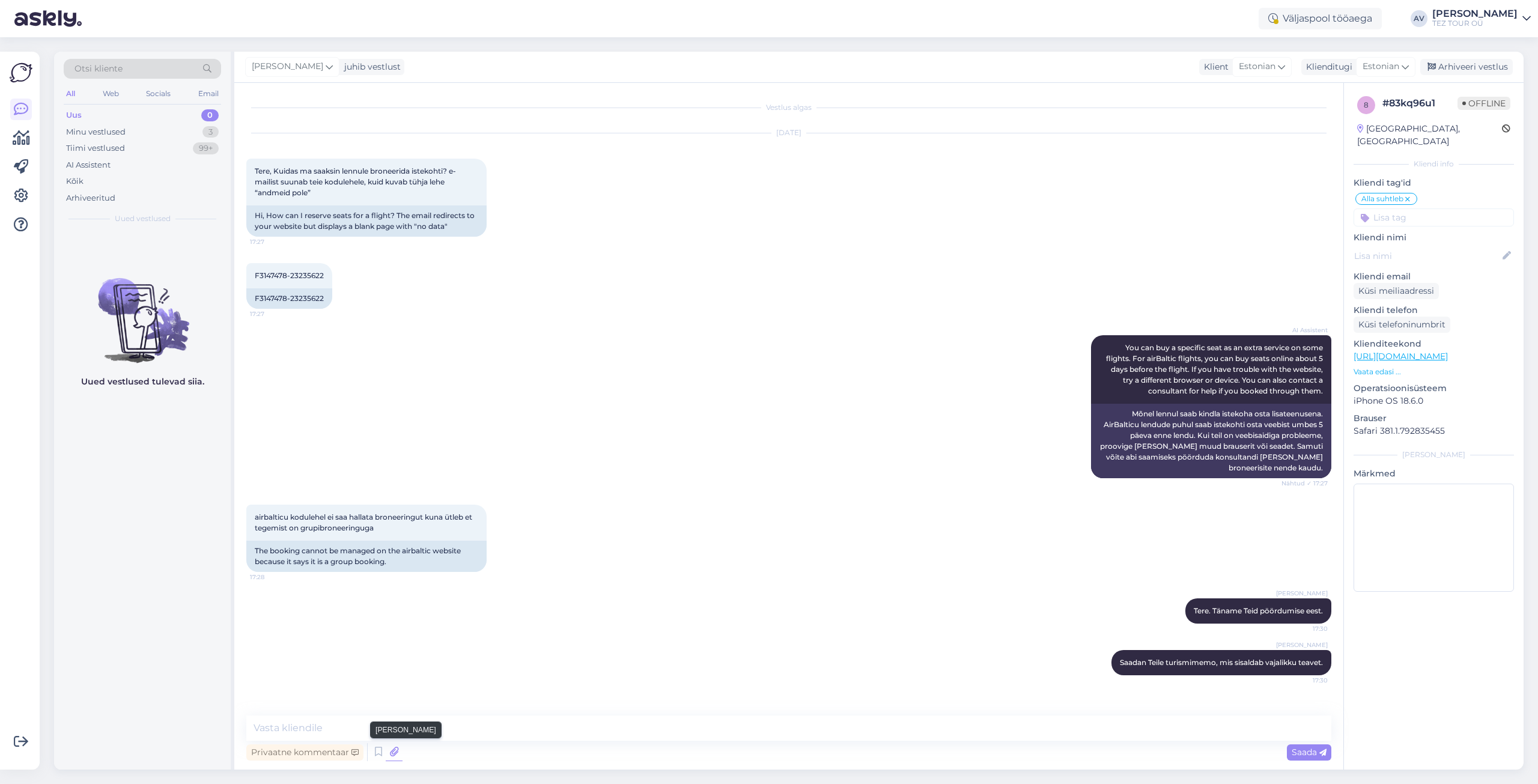  I want to click on div: Arhiveeri vestlus, so click(1466, 67).